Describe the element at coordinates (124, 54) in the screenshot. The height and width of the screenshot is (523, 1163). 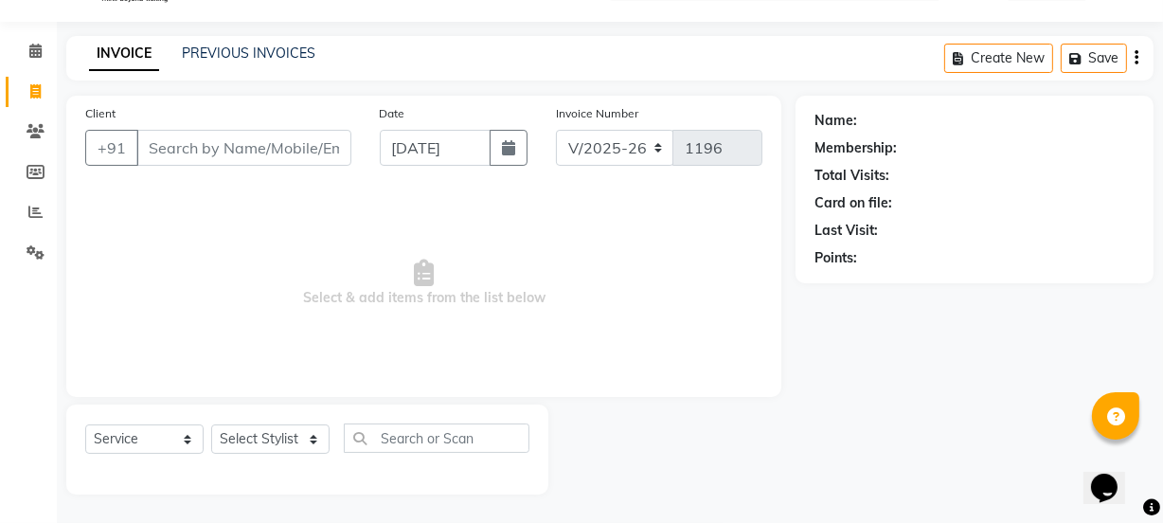
I see `a: INVOICE` at that location.